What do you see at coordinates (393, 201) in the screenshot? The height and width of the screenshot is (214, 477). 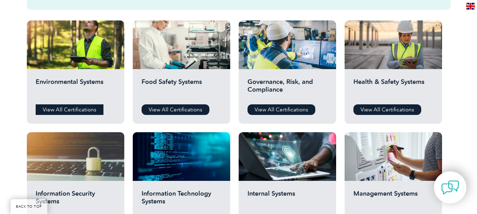 I see `h2: Management Systems` at bounding box center [393, 201].